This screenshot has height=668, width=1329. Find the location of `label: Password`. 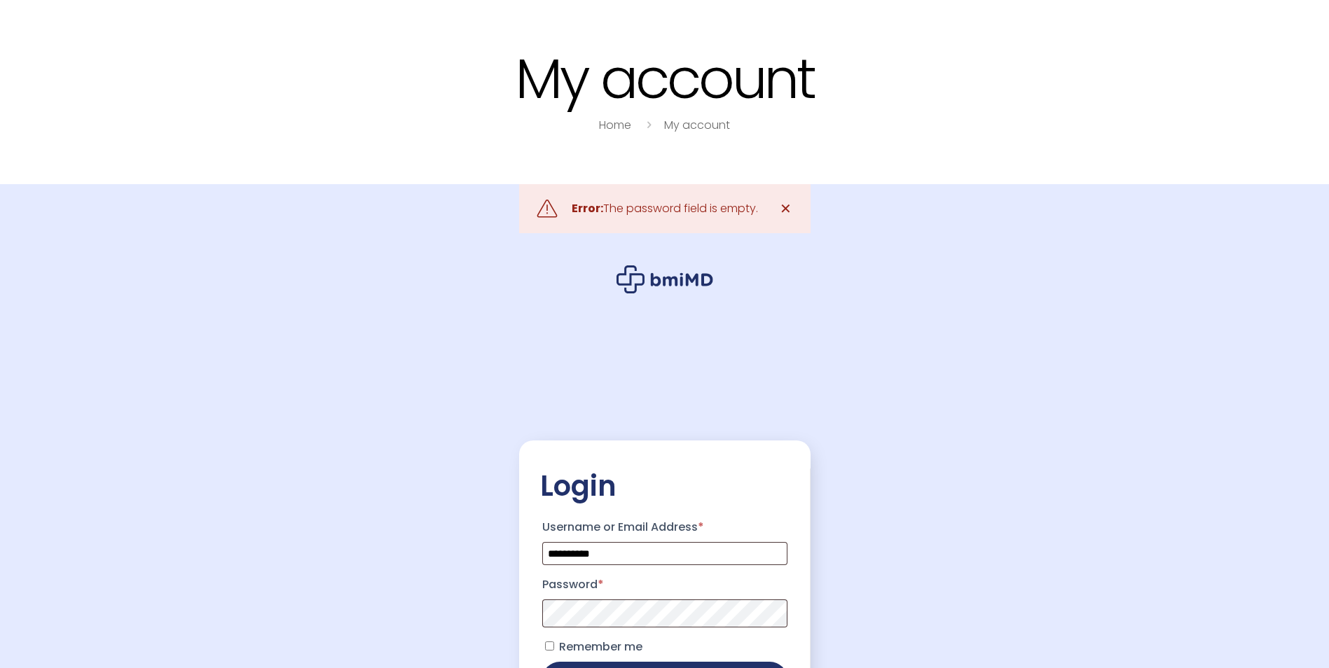

label: Password is located at coordinates (665, 585).